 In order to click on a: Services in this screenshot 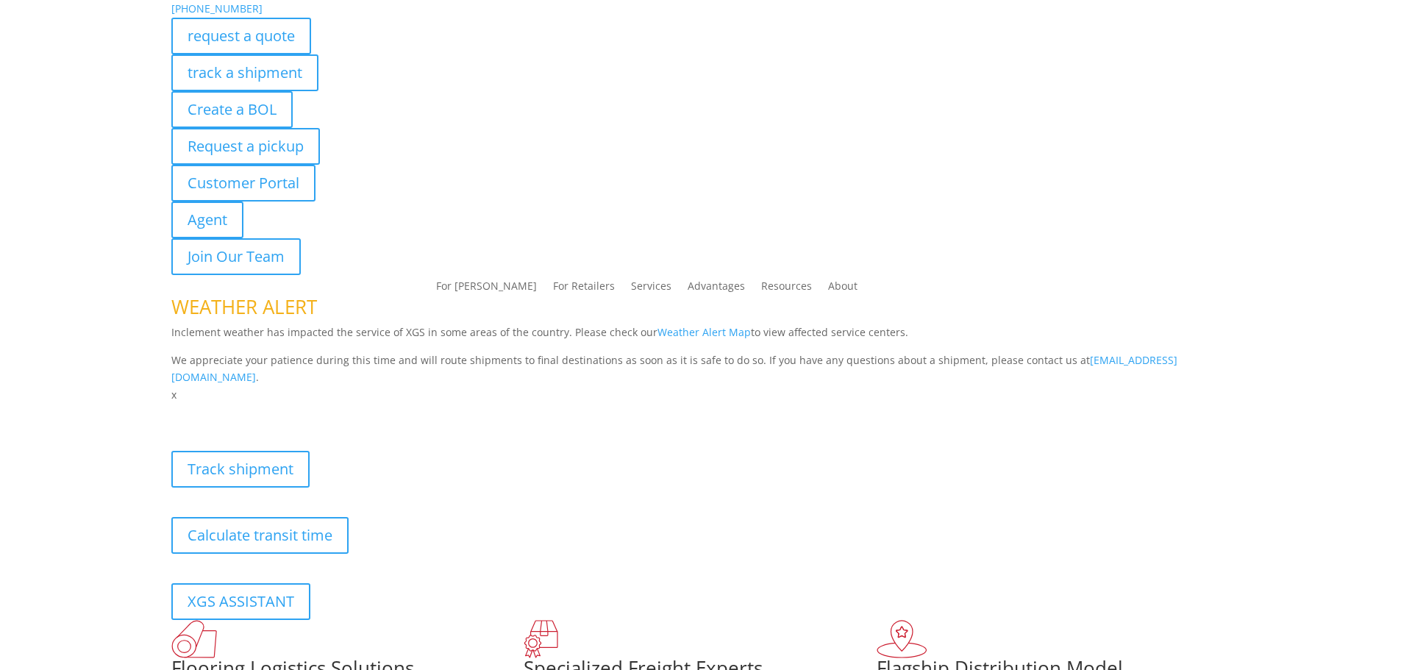, I will do `click(651, 289)`.